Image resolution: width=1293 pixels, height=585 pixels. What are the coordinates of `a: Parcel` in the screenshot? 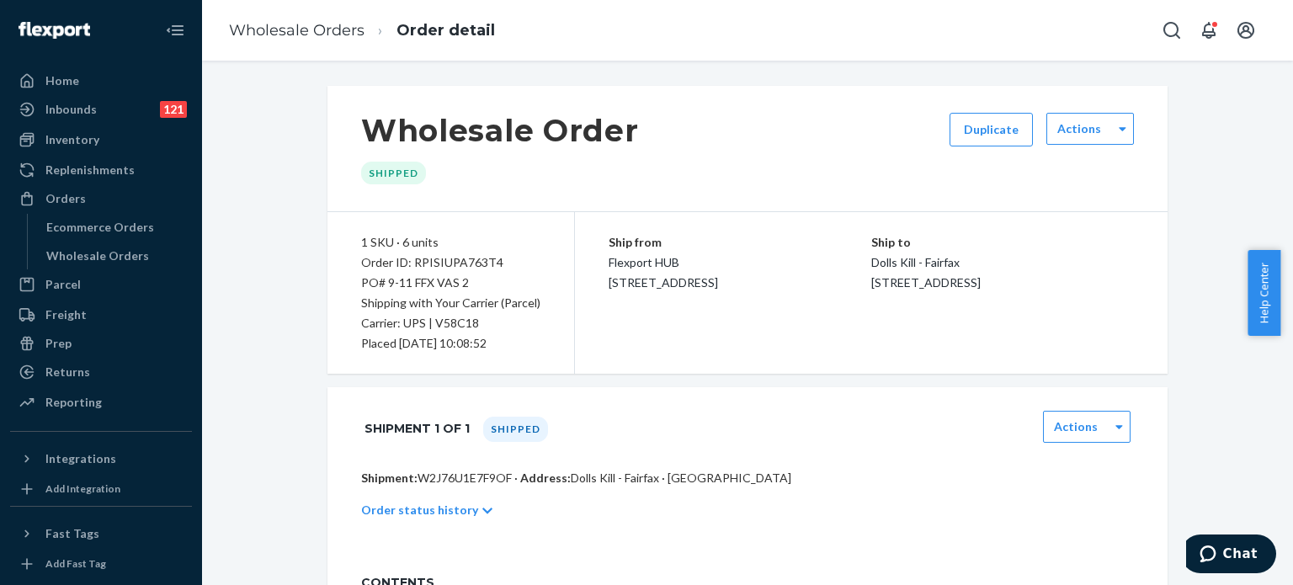 It's located at (101, 285).